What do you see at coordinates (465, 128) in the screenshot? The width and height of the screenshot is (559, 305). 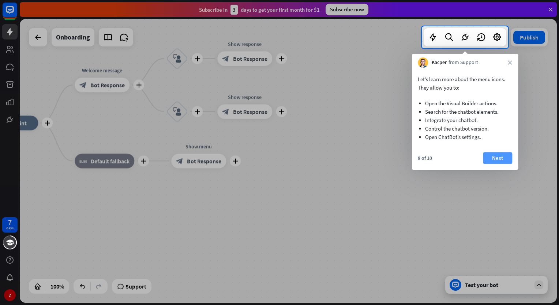 I see `li: Control the chatbot version.` at bounding box center [465, 128].